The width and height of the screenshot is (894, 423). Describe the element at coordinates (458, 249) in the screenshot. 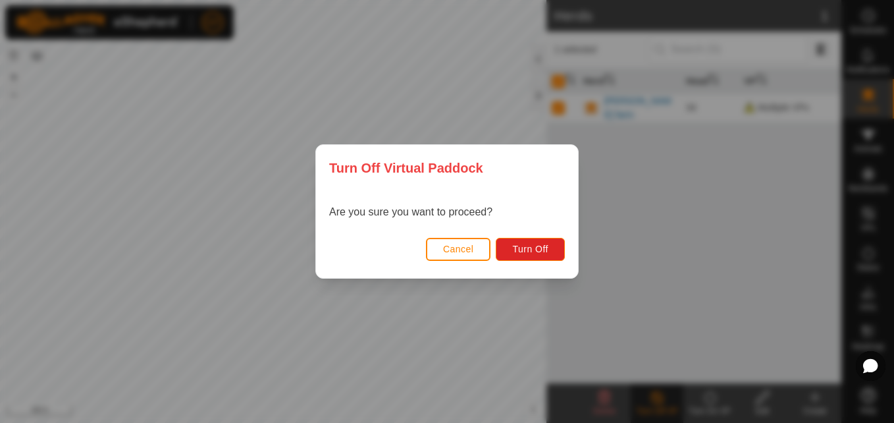

I see `span: Cancel` at that location.